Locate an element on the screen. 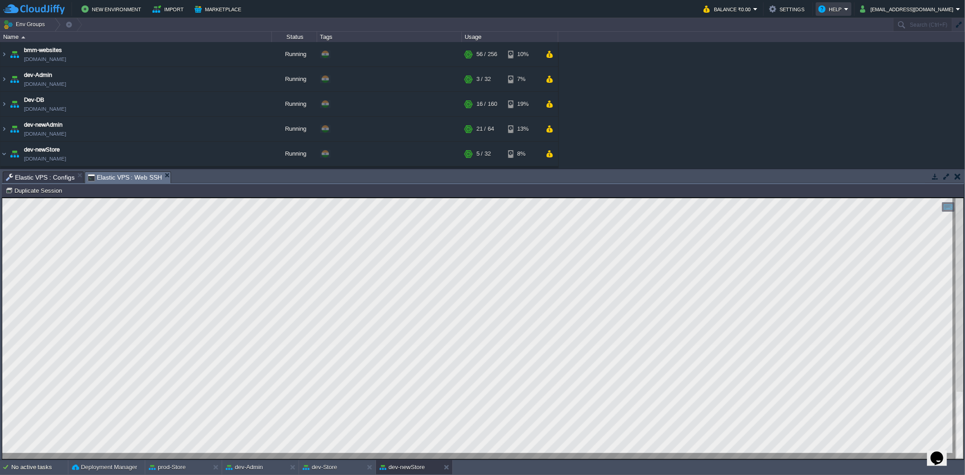  button: dev-Store is located at coordinates (320, 467).